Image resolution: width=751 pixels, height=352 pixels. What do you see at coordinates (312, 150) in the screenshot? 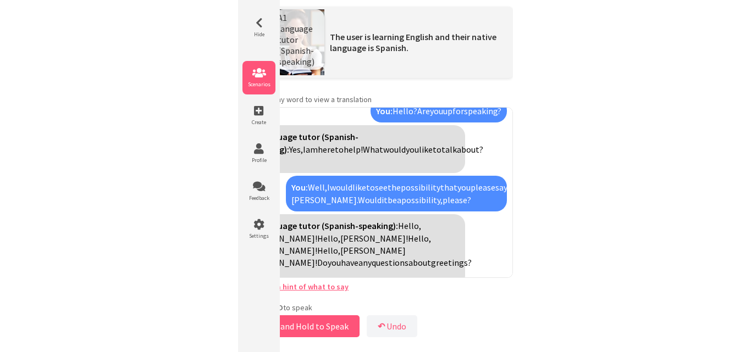
I see `span: am` at bounding box center [312, 150].